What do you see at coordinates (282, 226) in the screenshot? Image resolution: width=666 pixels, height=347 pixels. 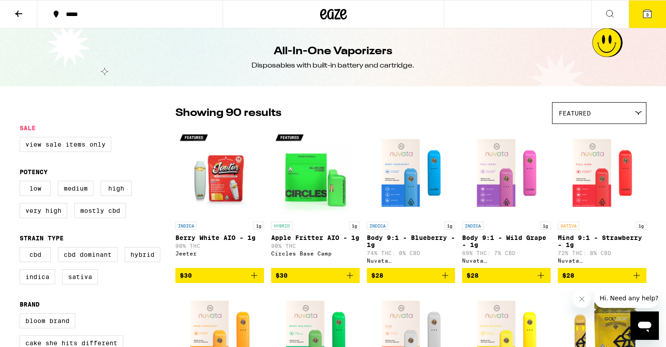 I see `p: HYBRID` at bounding box center [282, 226].